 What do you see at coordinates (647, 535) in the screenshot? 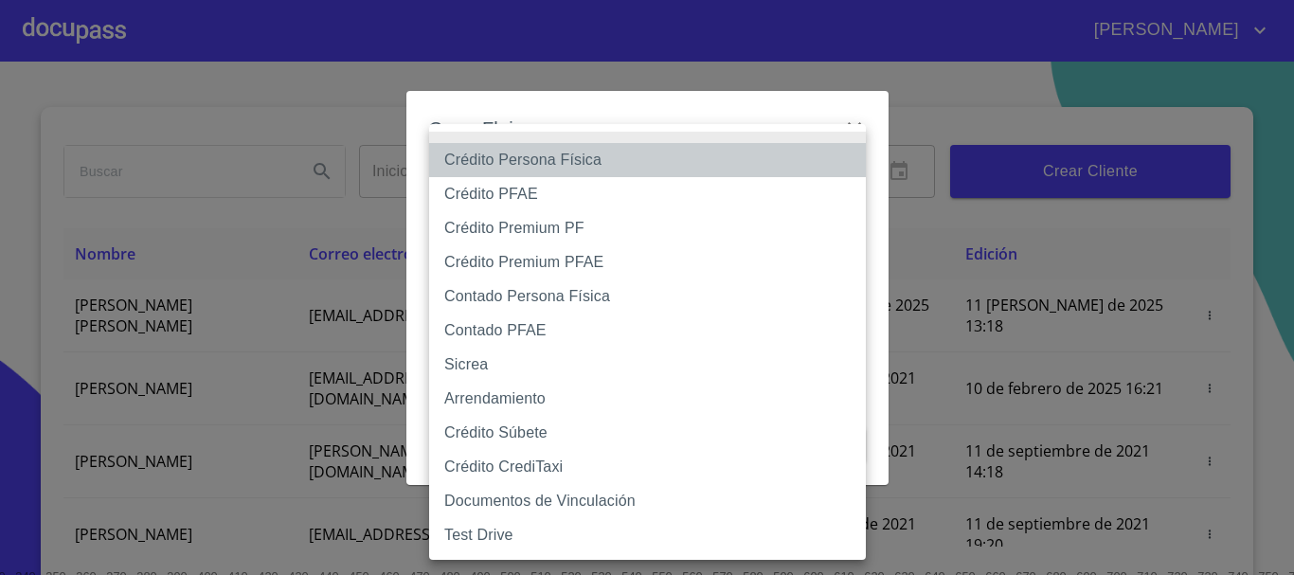
I see `li: Test Drive` at bounding box center [647, 535].